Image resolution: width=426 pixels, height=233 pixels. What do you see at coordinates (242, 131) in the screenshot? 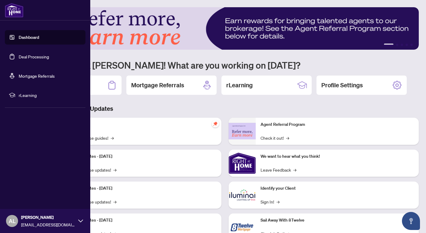
I see `img: Agent Referral Program` at bounding box center [242, 131].